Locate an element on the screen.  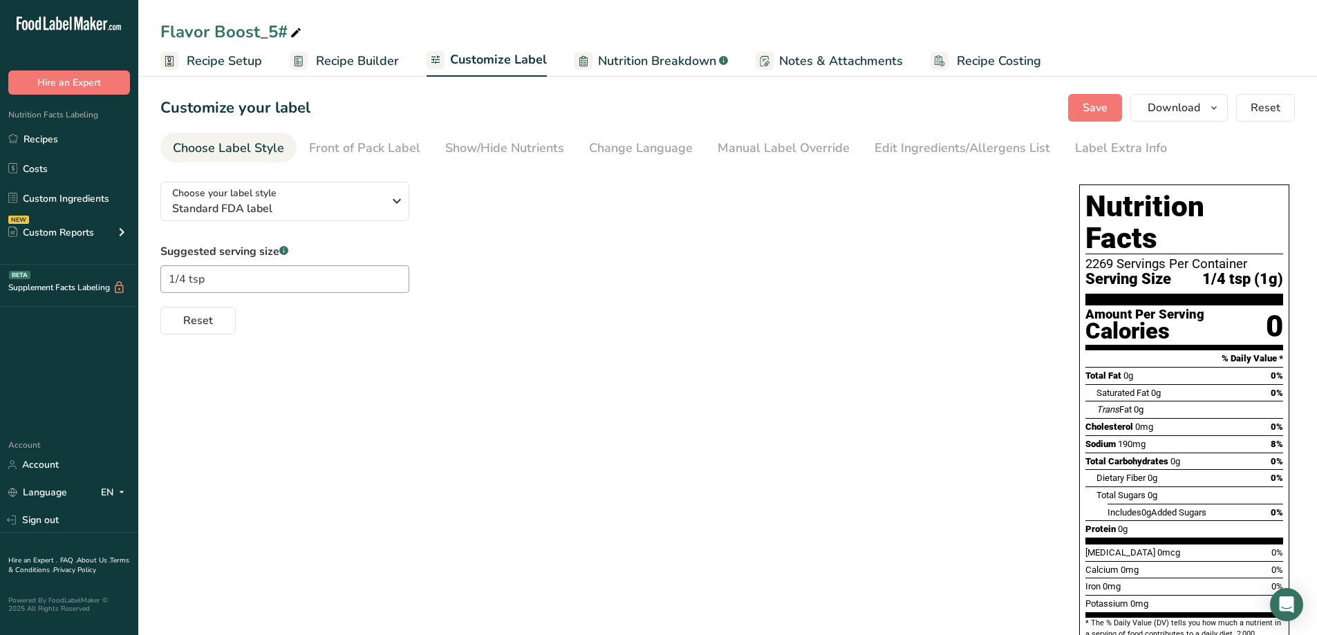
button: Hire an Expert is located at coordinates (69, 82).